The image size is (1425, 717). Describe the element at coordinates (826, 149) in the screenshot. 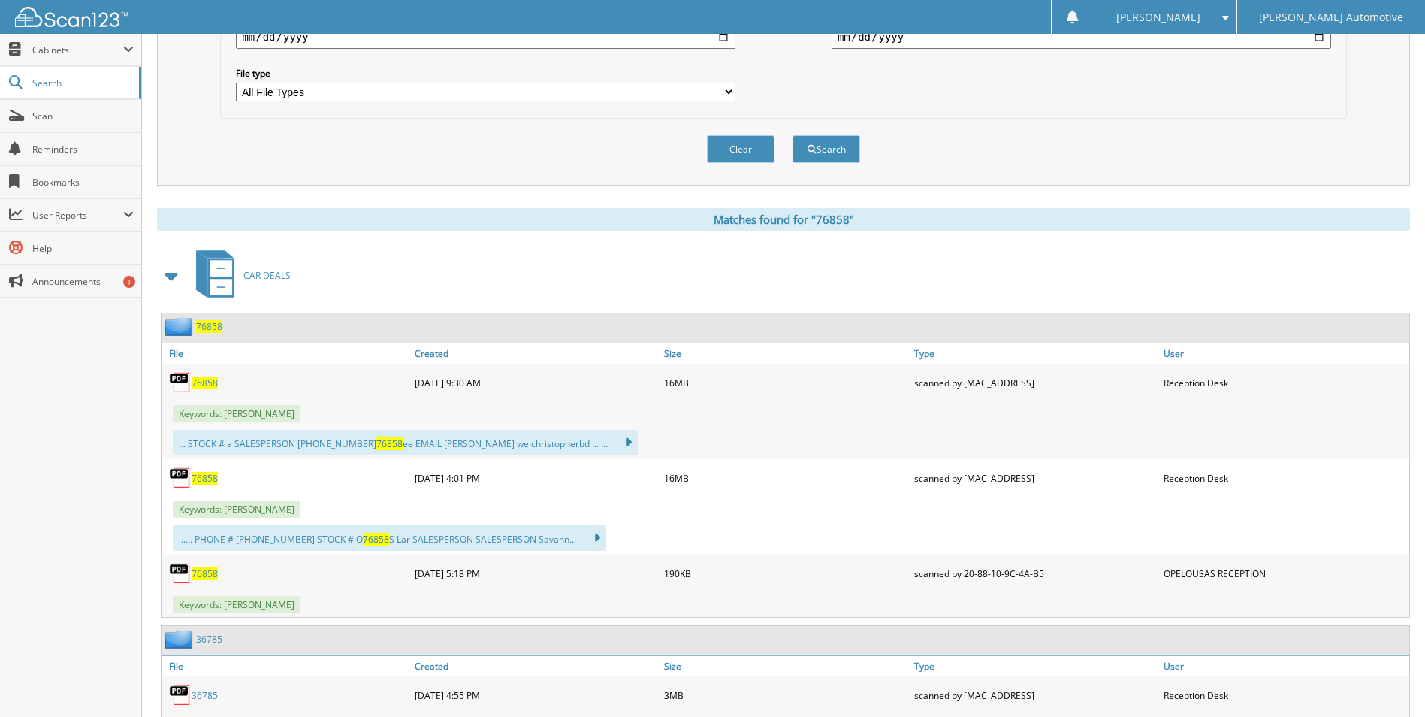

I see `button: Search` at that location.